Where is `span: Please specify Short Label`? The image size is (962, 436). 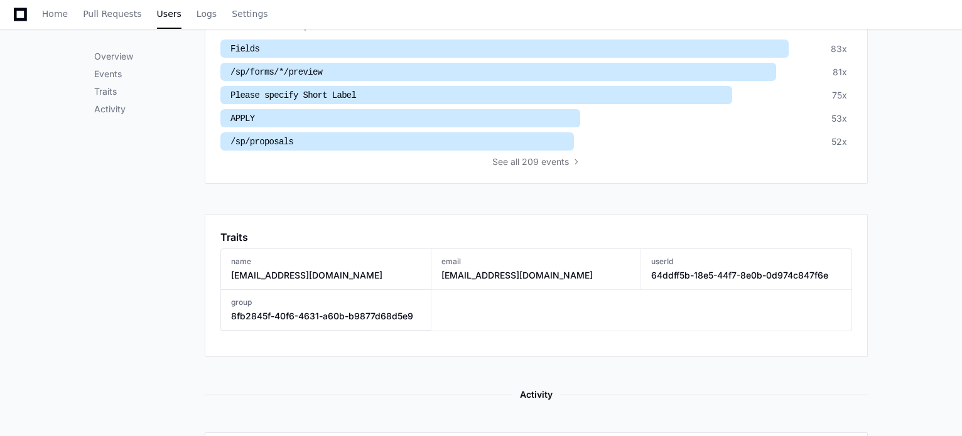
span: Please specify Short Label is located at coordinates (293, 95).